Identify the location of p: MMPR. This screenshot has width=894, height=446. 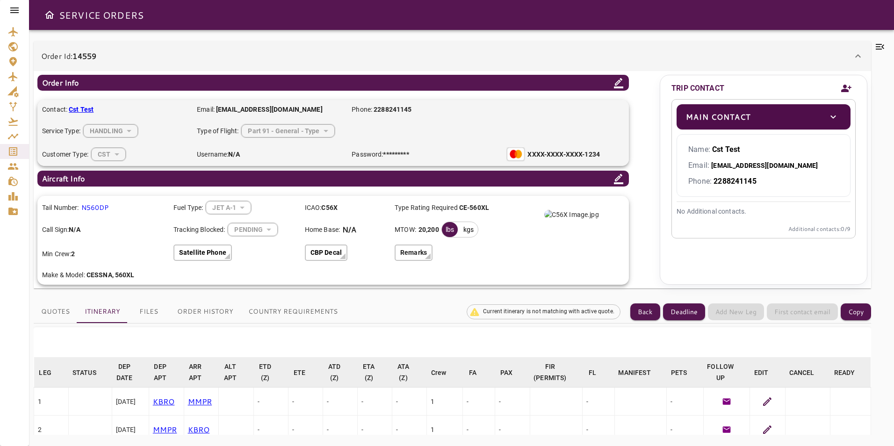
(202, 402).